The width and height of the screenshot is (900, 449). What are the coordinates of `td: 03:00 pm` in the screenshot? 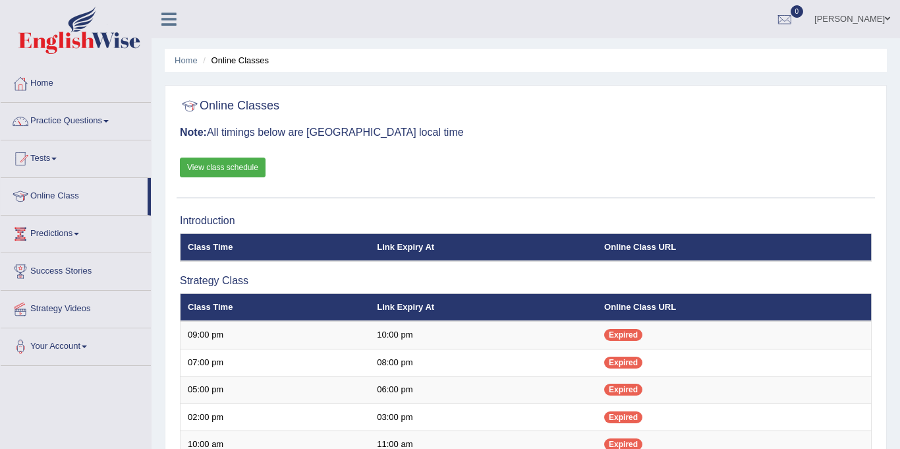 It's located at (483, 417).